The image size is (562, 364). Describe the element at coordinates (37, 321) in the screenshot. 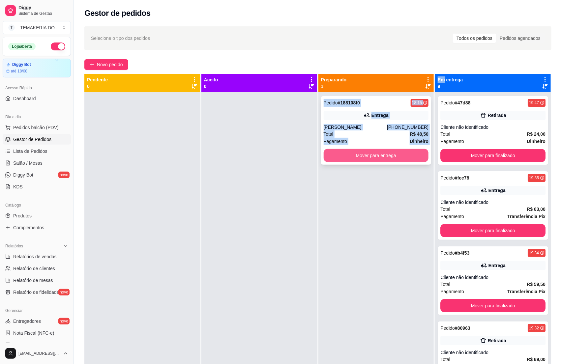

I see `a: Entregadoresnovo` at that location.